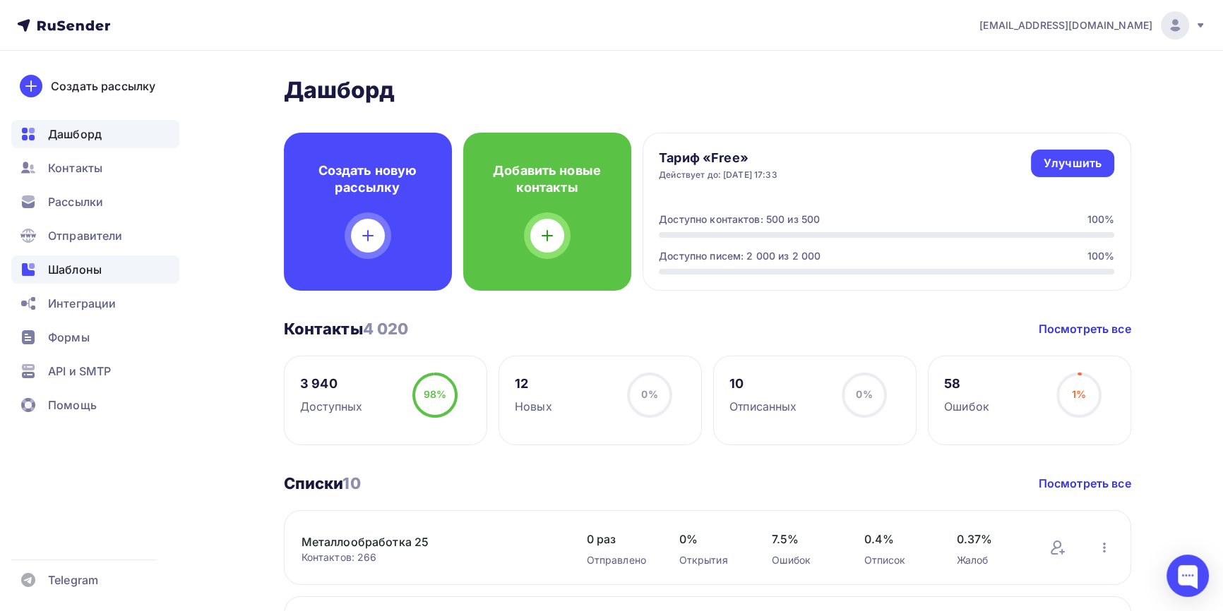  Describe the element at coordinates (322, 484) in the screenshot. I see `h3: Списки` at that location.